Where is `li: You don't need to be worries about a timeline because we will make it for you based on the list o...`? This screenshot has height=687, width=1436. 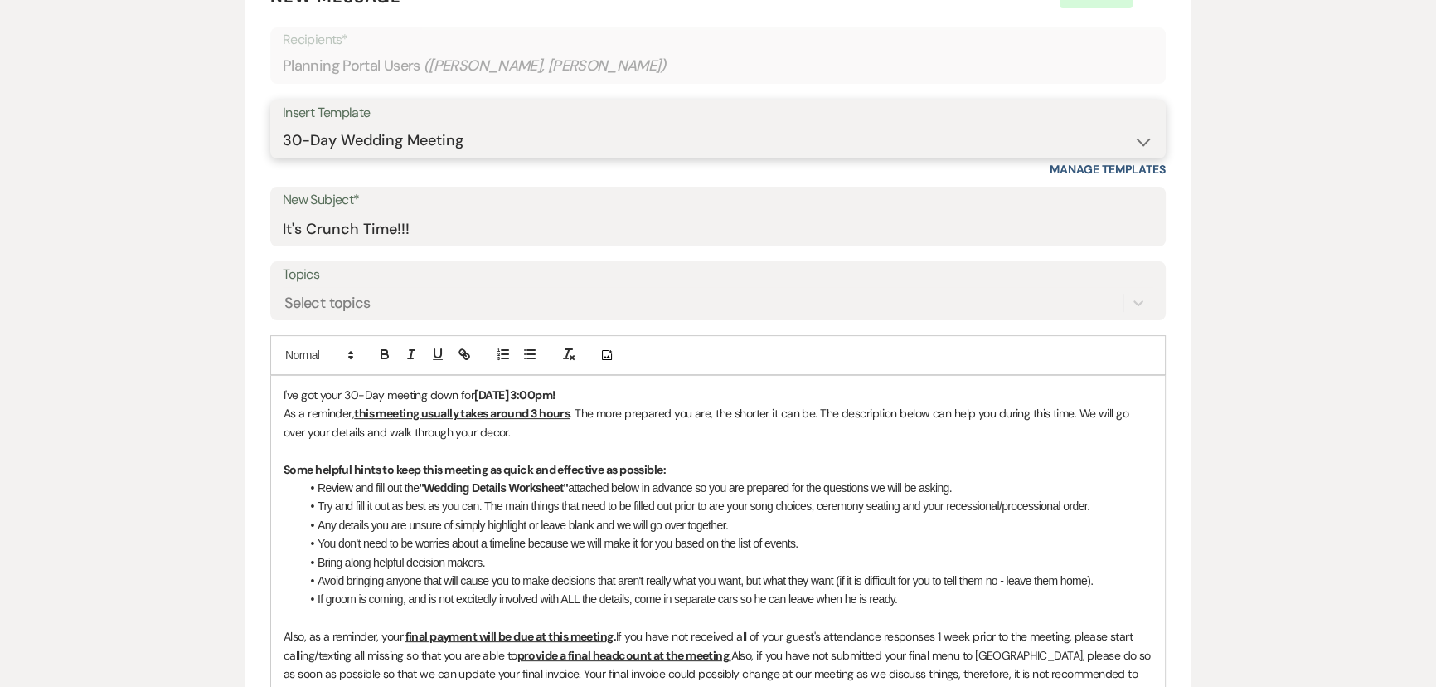
li: You don't need to be worries about a timeline because we will make it for you based on the list o... is located at coordinates (726, 543).